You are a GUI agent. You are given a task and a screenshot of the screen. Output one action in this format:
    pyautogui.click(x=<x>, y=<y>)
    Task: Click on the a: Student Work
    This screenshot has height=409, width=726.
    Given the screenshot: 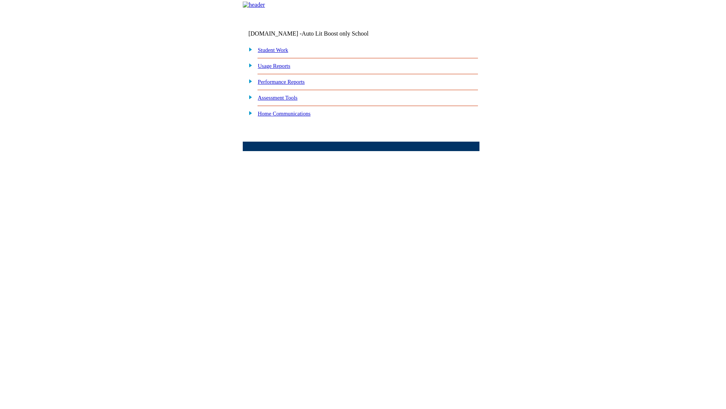 What is the action you would take?
    pyautogui.click(x=273, y=50)
    